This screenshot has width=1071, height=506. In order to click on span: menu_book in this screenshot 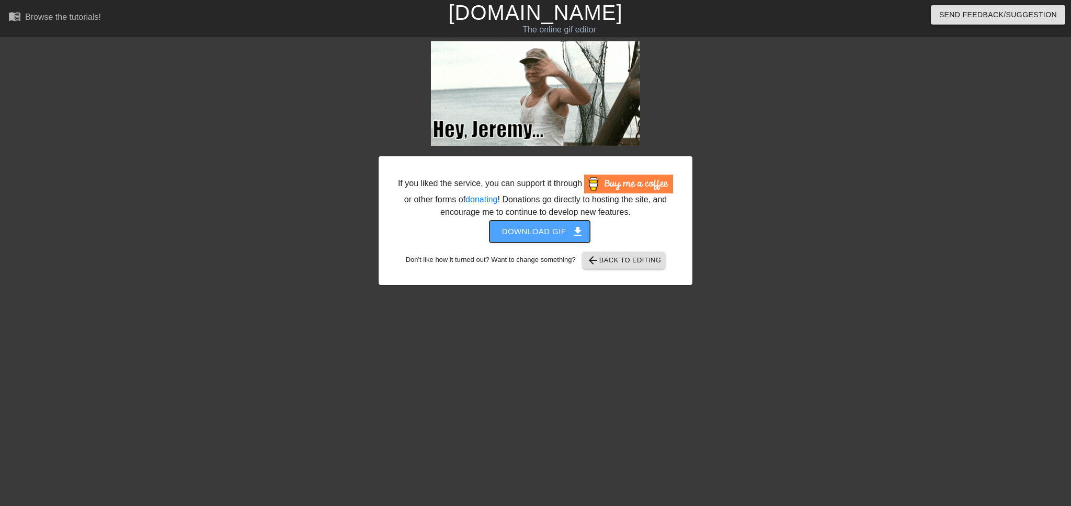, I will do `click(15, 16)`.